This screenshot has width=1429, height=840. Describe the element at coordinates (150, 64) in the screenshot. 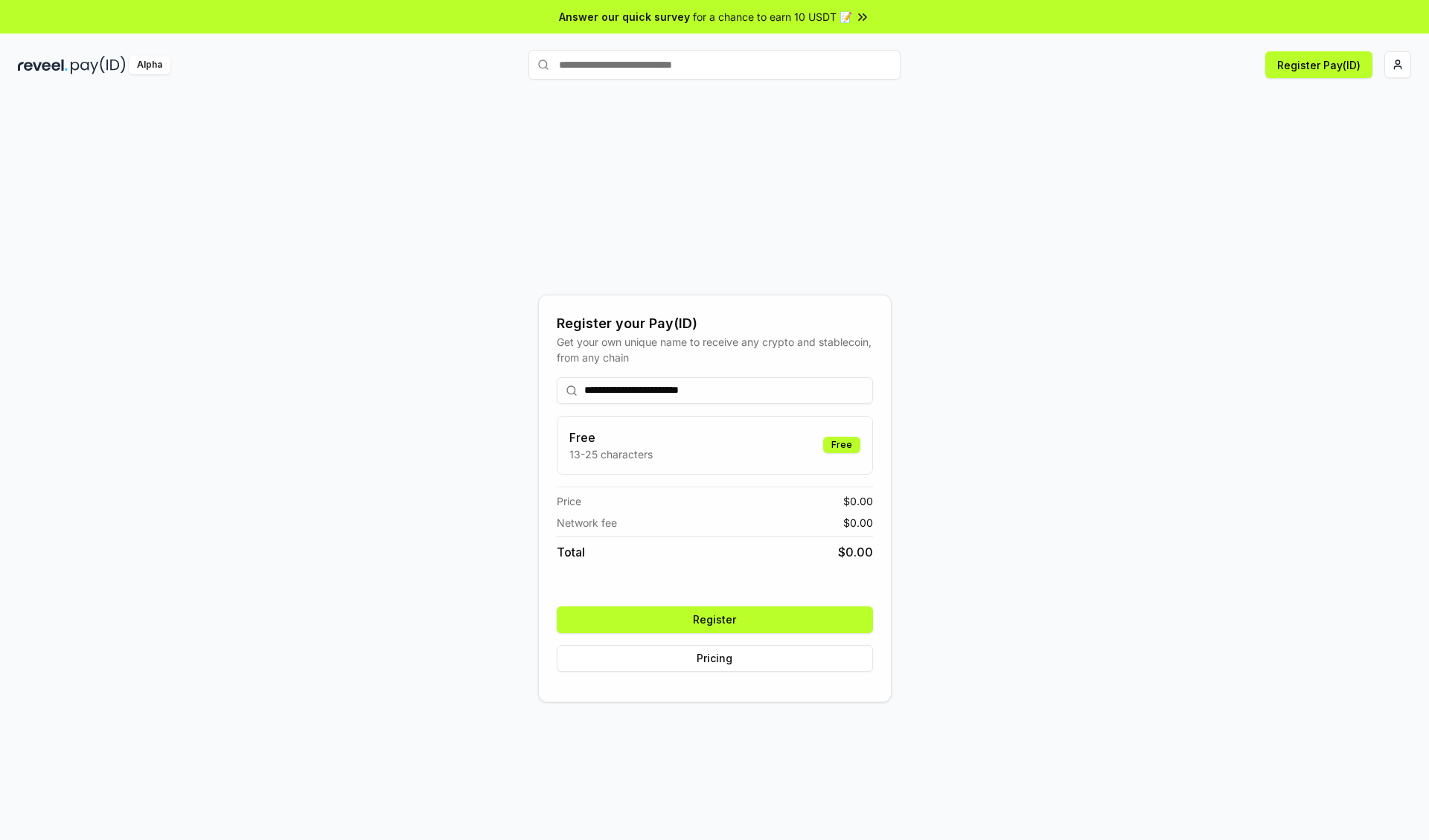

I see `div: Alpha` at that location.